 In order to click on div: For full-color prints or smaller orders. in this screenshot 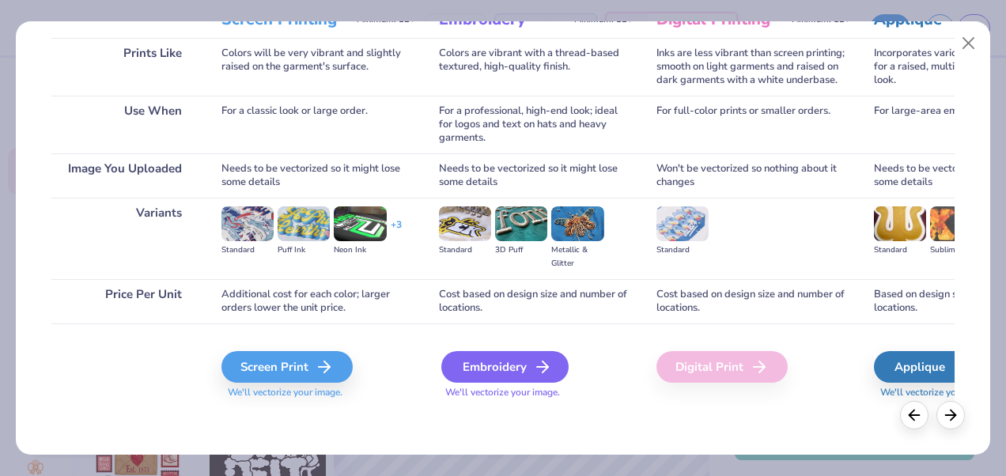, I will do `click(753, 124)`.